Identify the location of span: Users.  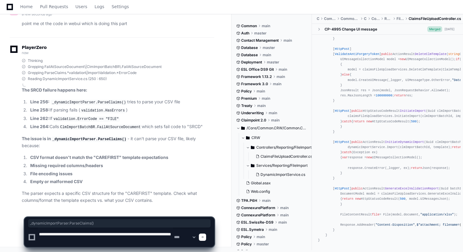
(81, 7).